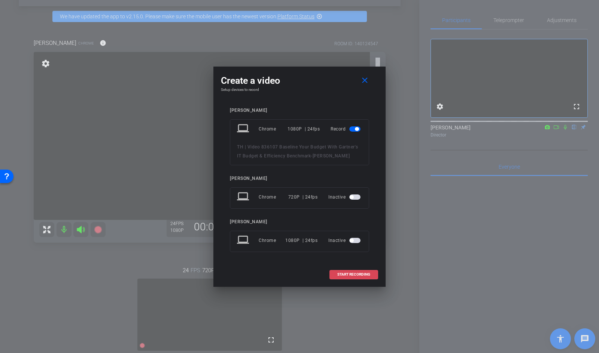  Describe the element at coordinates (365, 80) in the screenshot. I see `mat-icon: close` at that location.